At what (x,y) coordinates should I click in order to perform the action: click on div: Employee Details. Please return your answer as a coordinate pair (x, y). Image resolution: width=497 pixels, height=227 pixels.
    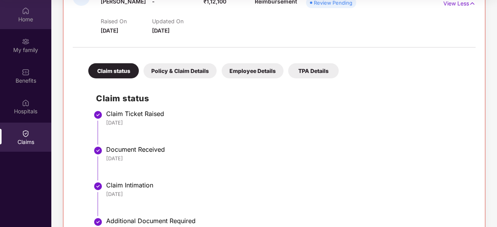
    Looking at the image, I should click on (252, 71).